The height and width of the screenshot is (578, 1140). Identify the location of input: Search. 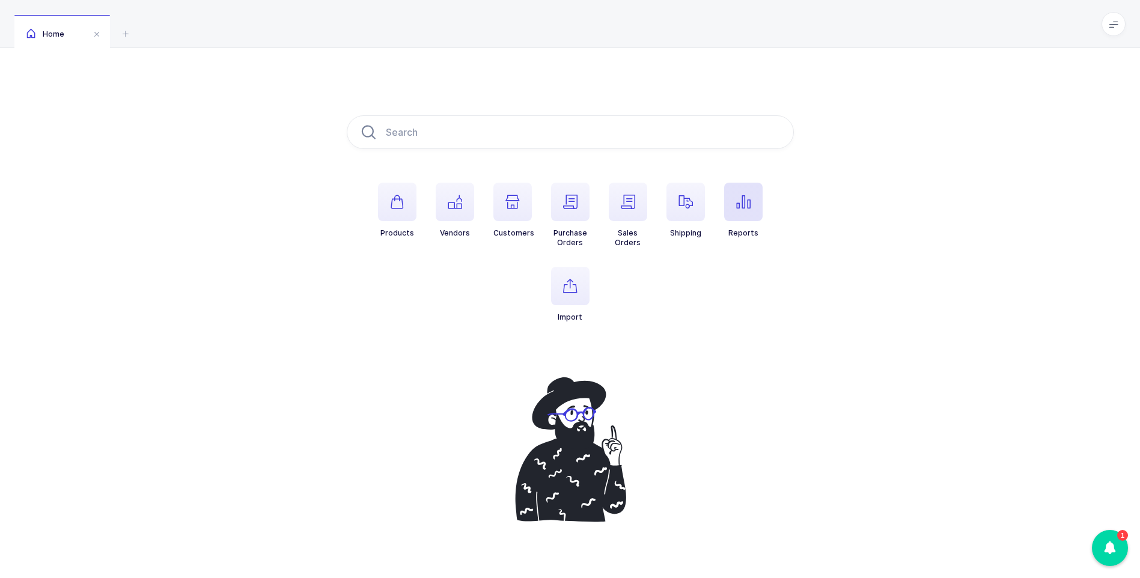
(570, 132).